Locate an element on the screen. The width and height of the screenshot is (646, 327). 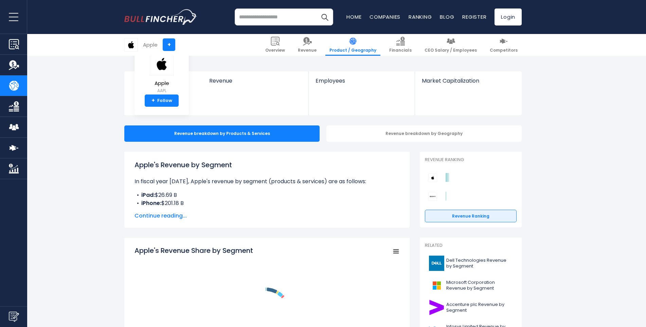
a: Product / Geography is located at coordinates (353, 45).